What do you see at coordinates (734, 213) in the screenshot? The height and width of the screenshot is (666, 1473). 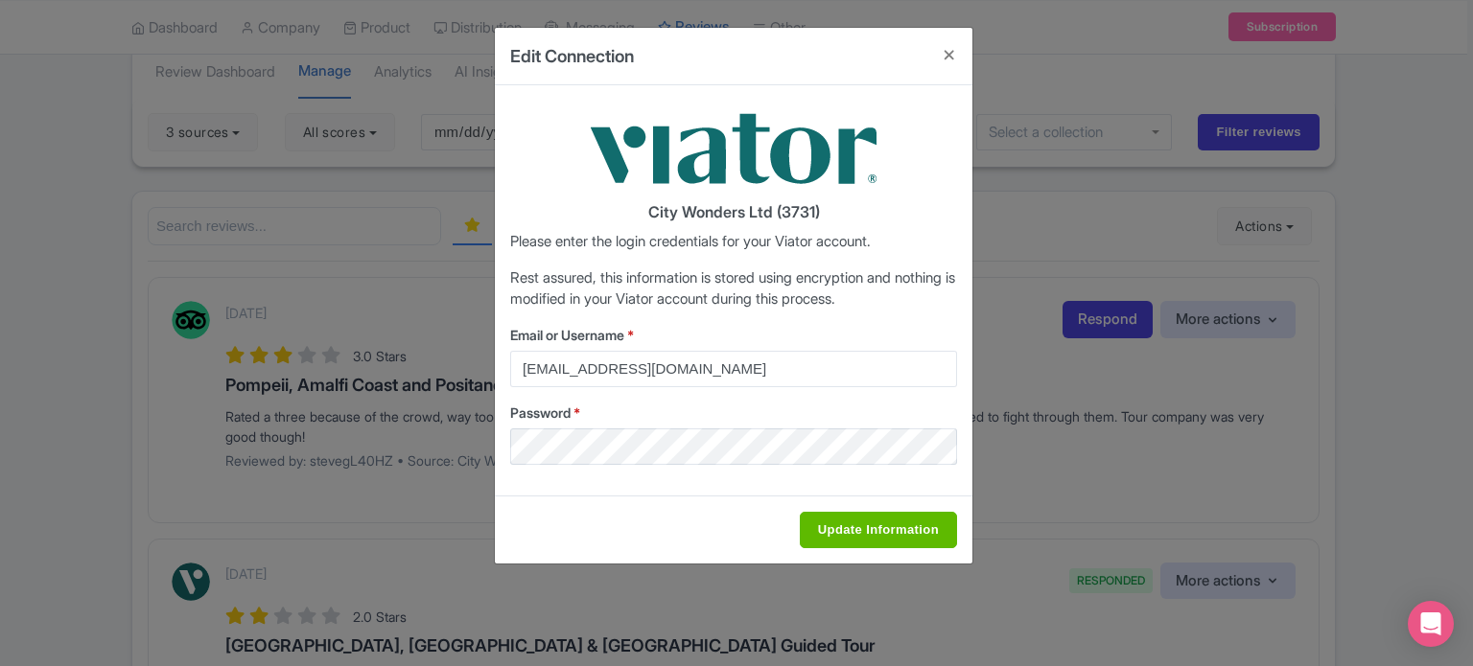 I see `h4: City Wonders Ltd (3731)` at bounding box center [734, 213].